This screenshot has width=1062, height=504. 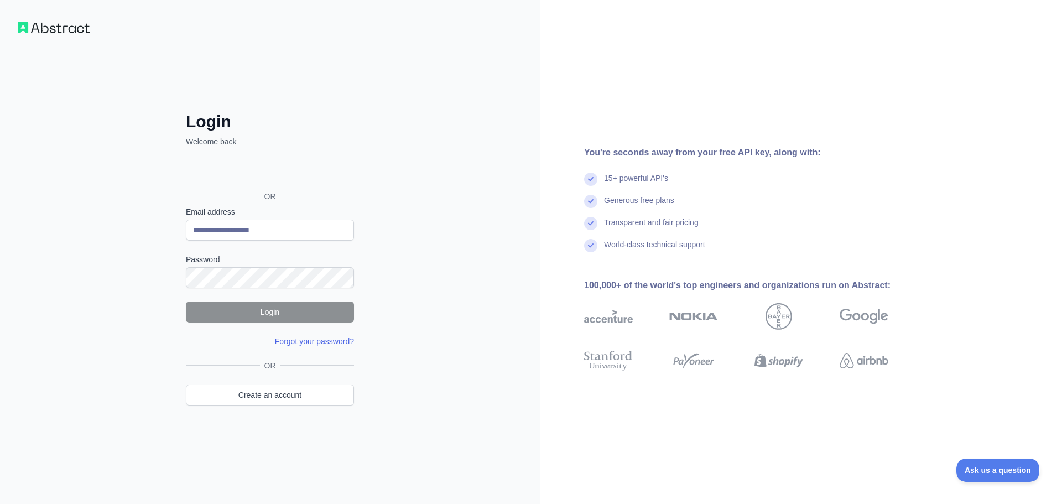 What do you see at coordinates (270, 142) in the screenshot?
I see `p: Welcome back` at bounding box center [270, 142].